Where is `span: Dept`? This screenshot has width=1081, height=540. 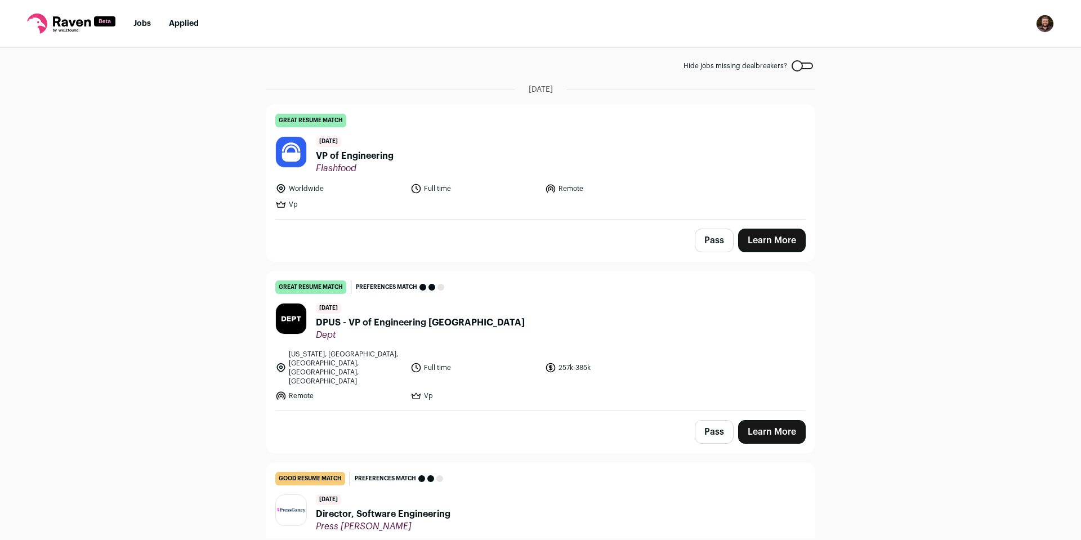 span: Dept is located at coordinates (420, 335).